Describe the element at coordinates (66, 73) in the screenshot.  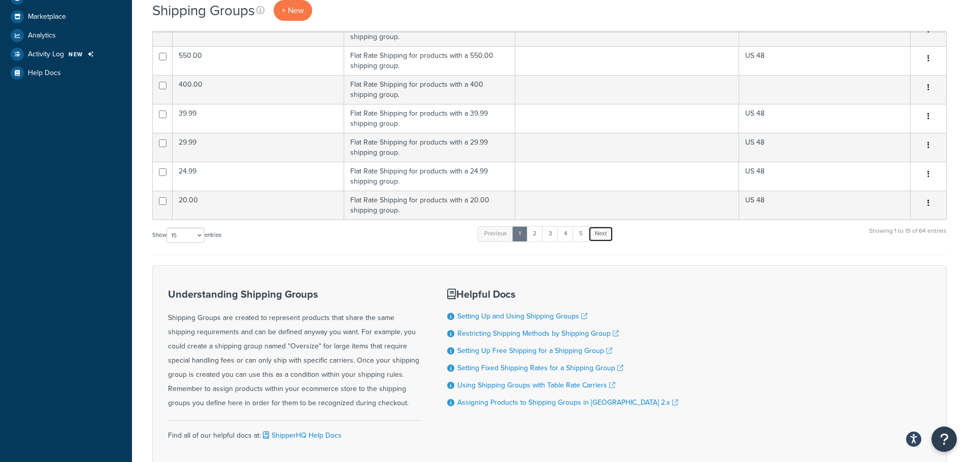
I see `a: Help Docs` at that location.